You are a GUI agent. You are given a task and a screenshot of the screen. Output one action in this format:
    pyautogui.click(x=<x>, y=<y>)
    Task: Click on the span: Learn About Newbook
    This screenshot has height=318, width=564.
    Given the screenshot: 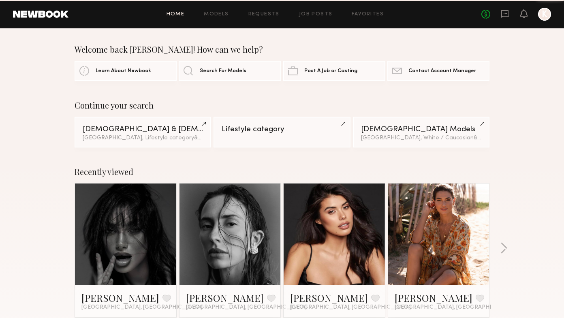 What is the action you would take?
    pyautogui.click(x=123, y=71)
    